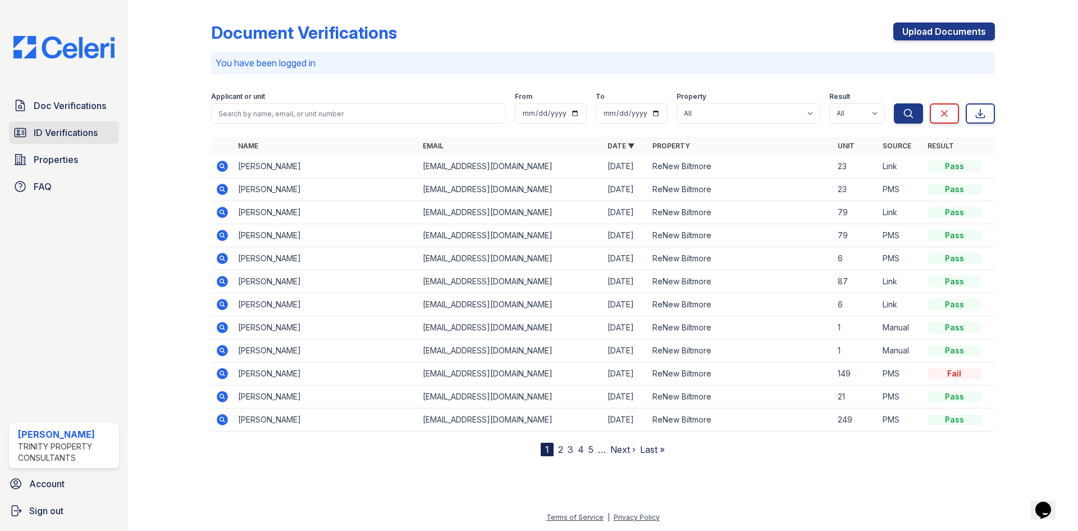  What do you see at coordinates (575, 517) in the screenshot?
I see `a: Terms of Service` at bounding box center [575, 517].